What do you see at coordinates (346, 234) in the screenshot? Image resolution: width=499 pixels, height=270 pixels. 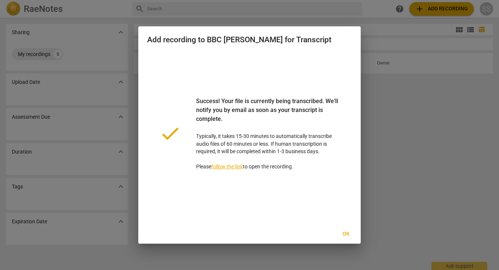 I see `span: Ok` at bounding box center [346, 234].